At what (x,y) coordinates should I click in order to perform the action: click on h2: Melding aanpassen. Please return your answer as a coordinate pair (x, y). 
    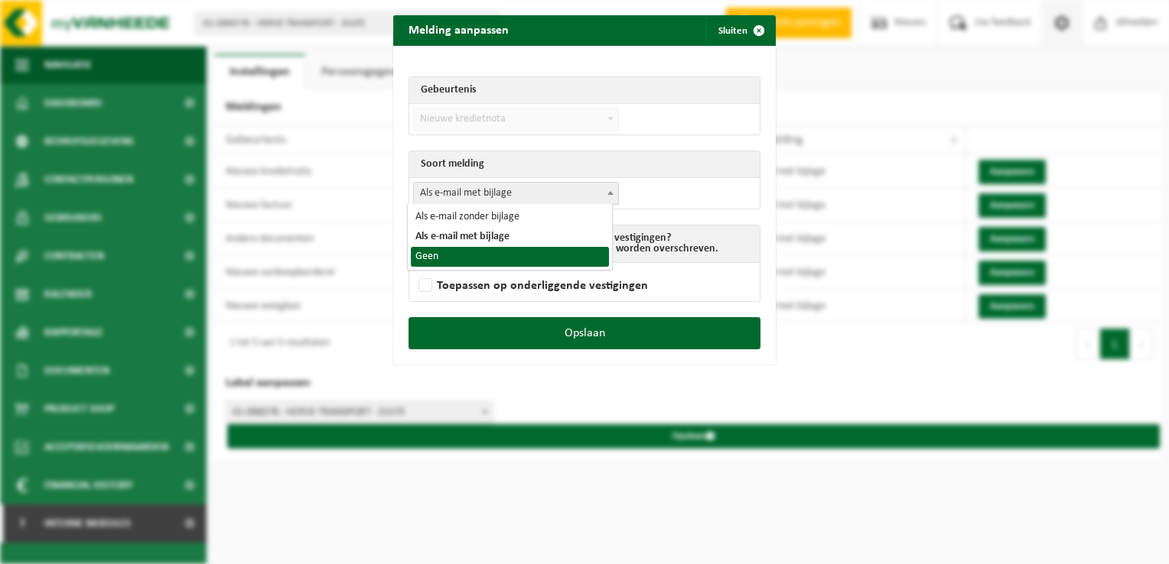
    Looking at the image, I should click on (458, 30).